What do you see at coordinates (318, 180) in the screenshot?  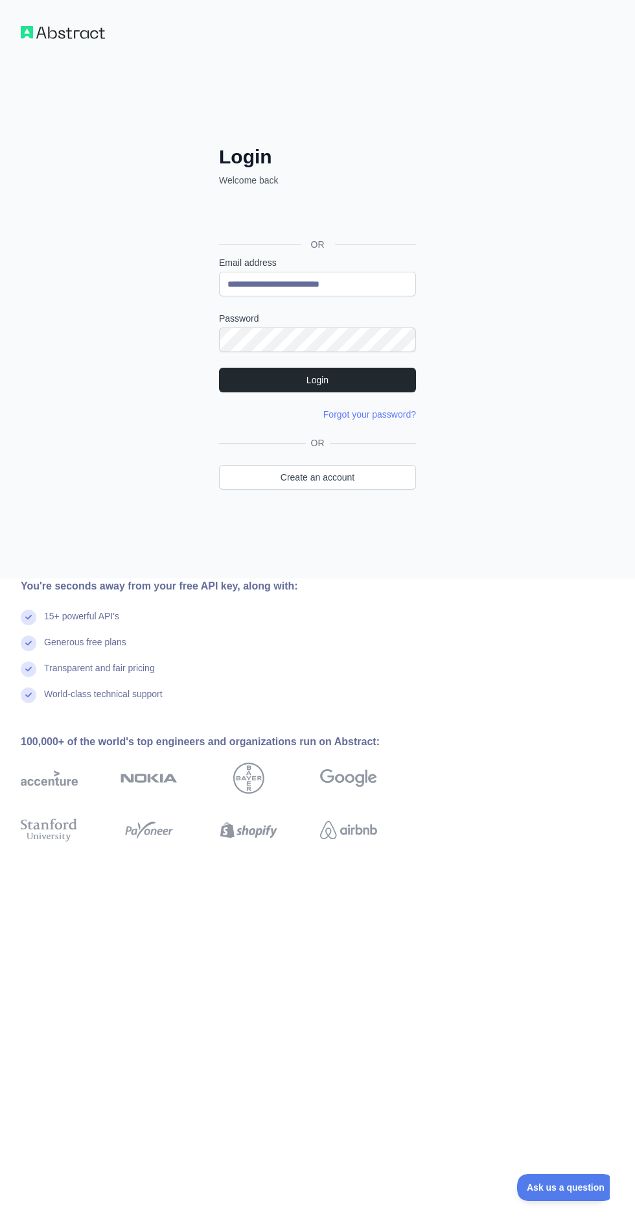 I see `p: Welcome back` at bounding box center [318, 180].